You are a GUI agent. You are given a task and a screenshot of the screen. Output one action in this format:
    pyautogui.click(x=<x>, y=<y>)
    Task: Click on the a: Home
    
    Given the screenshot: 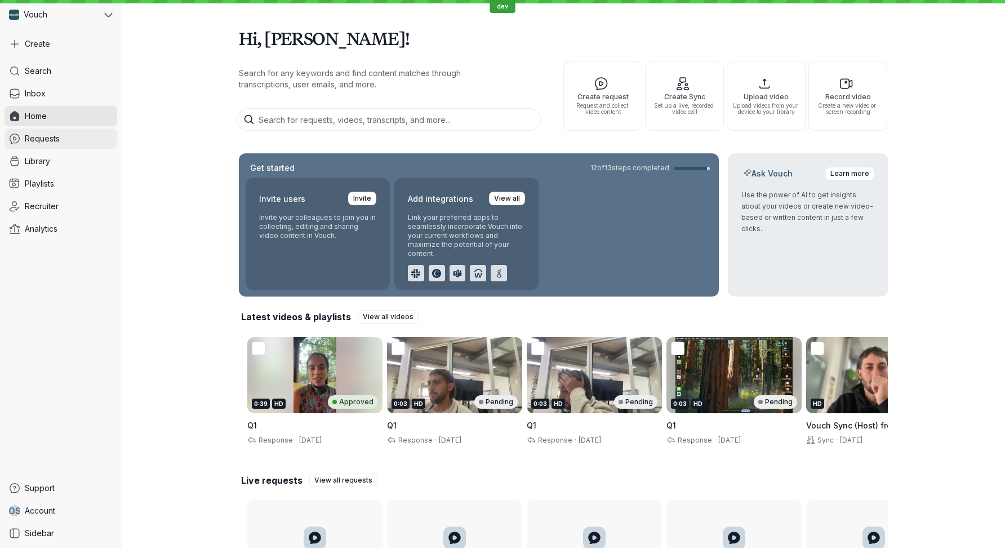 What is the action you would take?
    pyautogui.click(x=61, y=116)
    